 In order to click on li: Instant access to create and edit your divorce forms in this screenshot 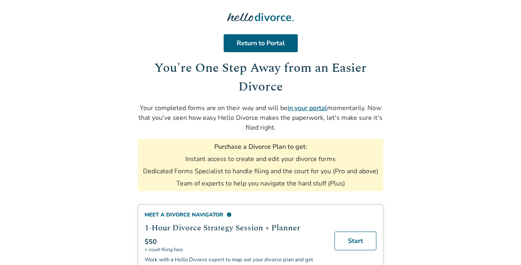, I will do `click(260, 159)`.